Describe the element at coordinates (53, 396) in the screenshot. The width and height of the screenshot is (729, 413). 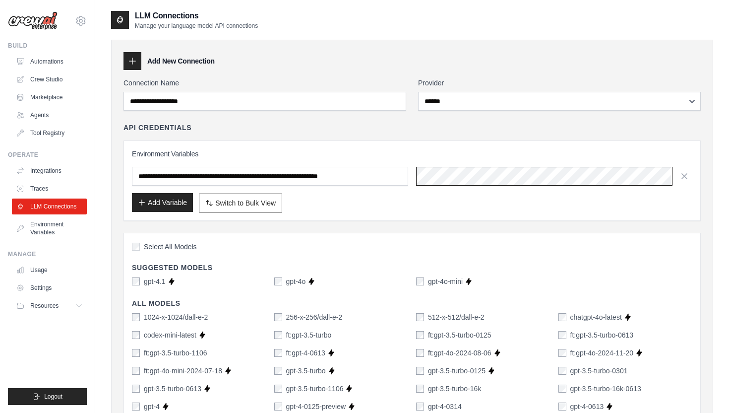
I see `span: Logout` at that location.